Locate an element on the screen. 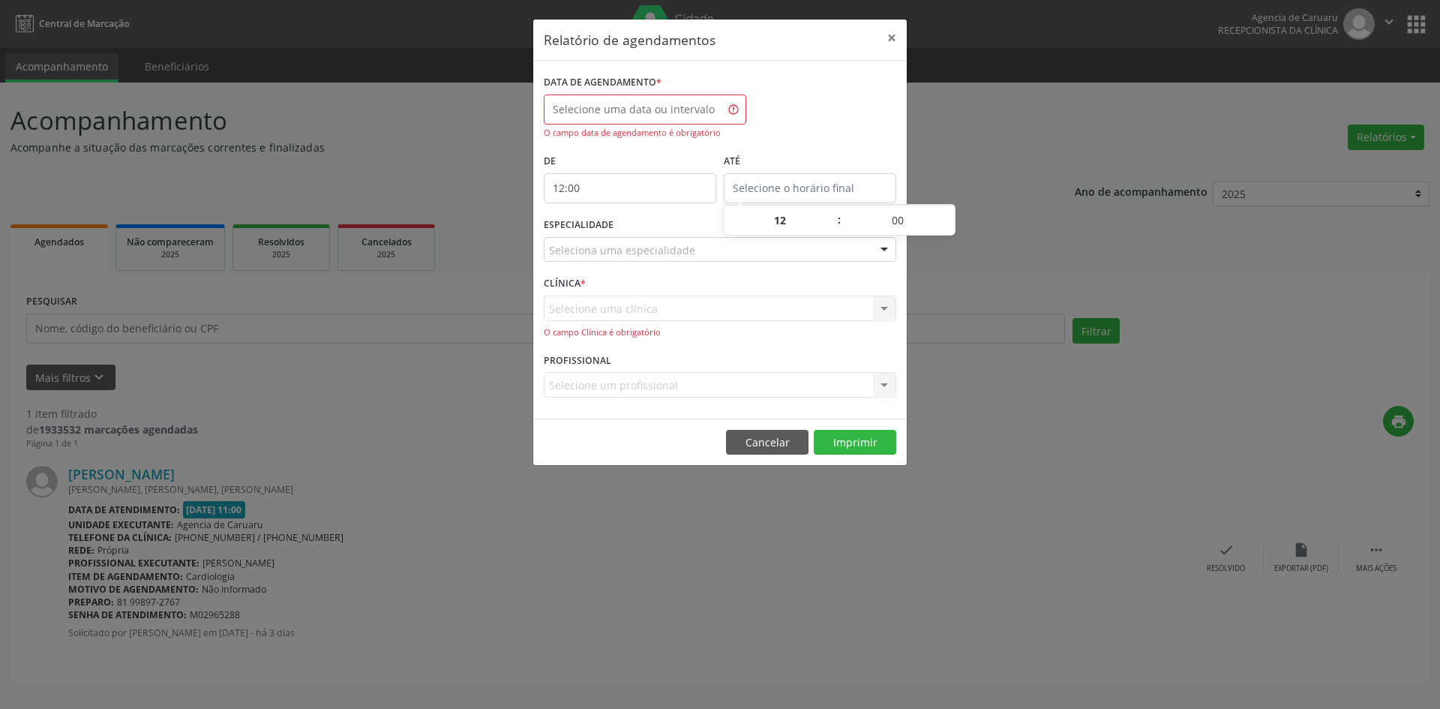  label: DATA DE AGENDAMENTO is located at coordinates (602, 83).